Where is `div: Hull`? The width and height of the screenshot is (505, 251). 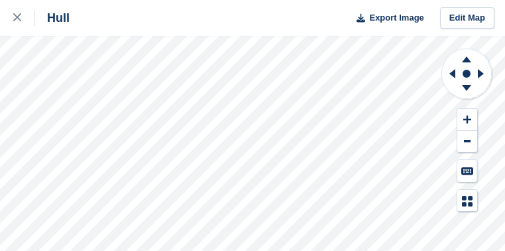 div: Hull is located at coordinates (52, 18).